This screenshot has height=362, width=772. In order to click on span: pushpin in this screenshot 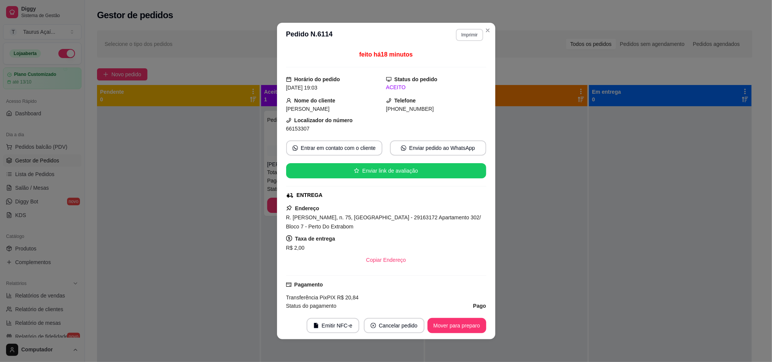, I will do `click(289, 208)`.